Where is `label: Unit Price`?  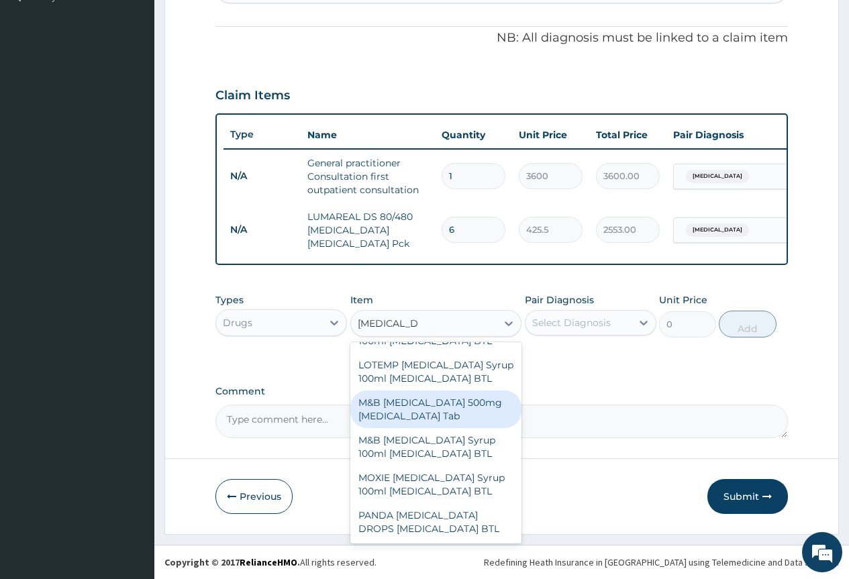
label: Unit Price is located at coordinates (683, 300).